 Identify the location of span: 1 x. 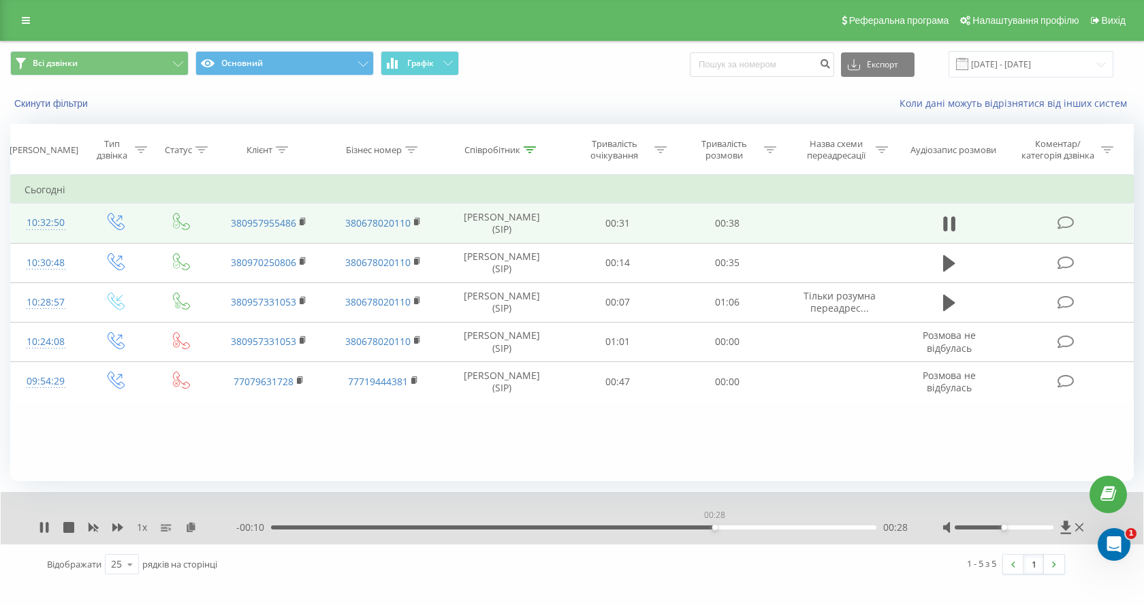
(142, 528).